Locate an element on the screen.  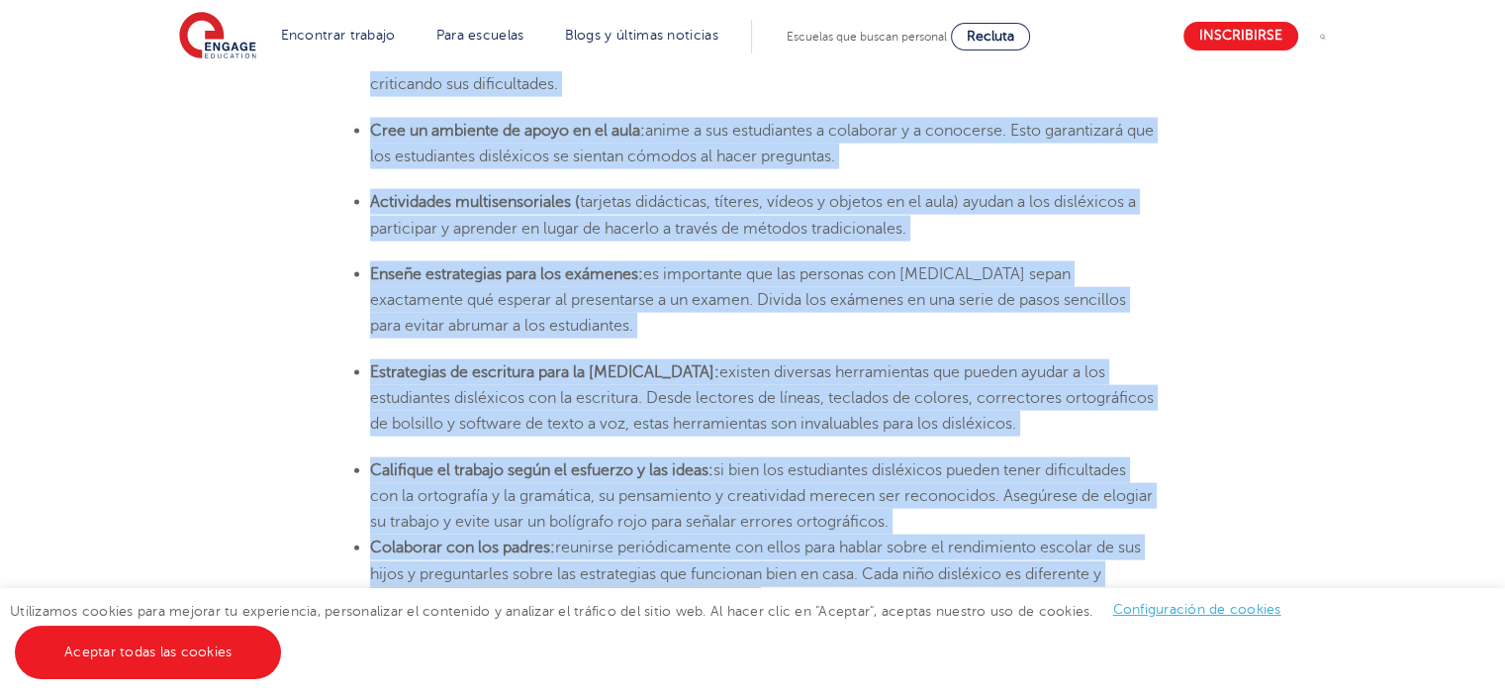
font: Para escuelas is located at coordinates (480, 35).